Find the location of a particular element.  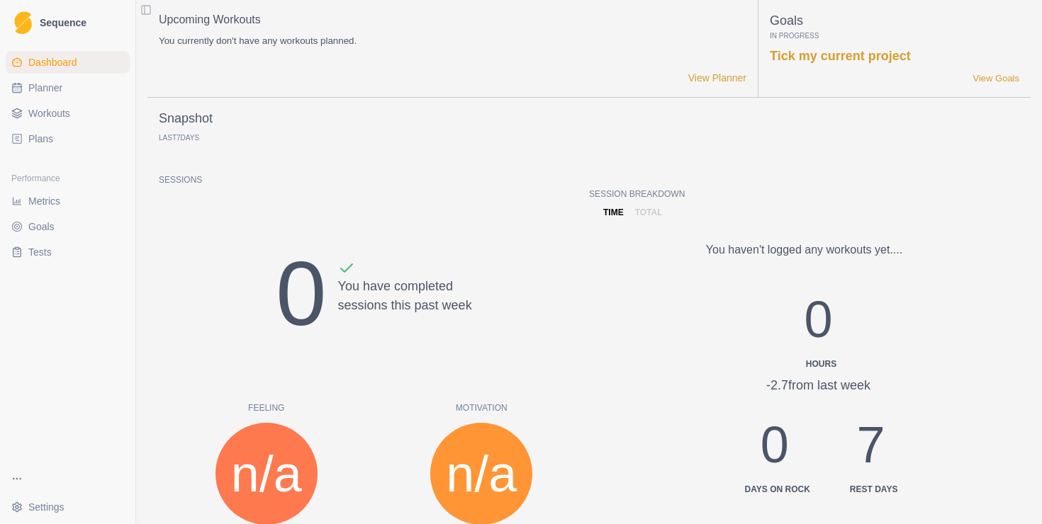

a: Metrics is located at coordinates (67, 201).